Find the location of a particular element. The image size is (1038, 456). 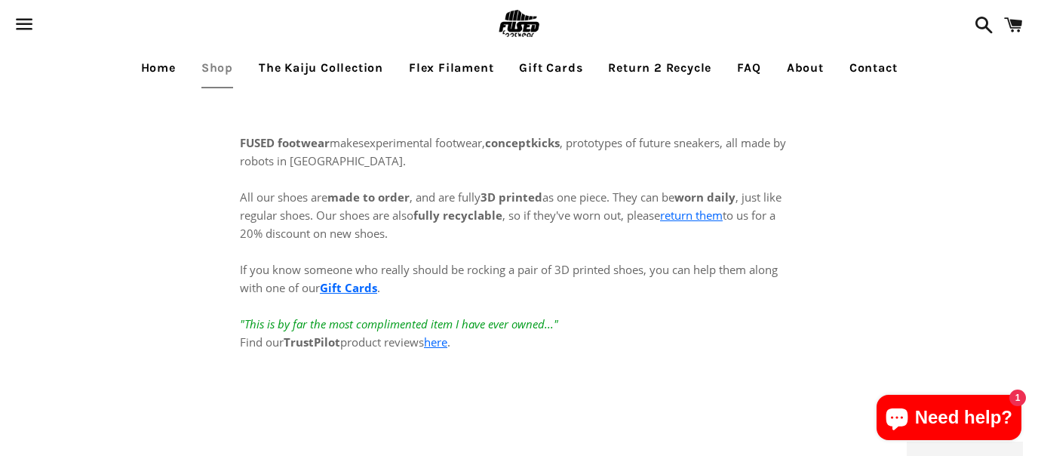

p: All our shoes are , and are fully as one piece. They can be , just like regular shoes. Our shoes ... is located at coordinates (519, 260).